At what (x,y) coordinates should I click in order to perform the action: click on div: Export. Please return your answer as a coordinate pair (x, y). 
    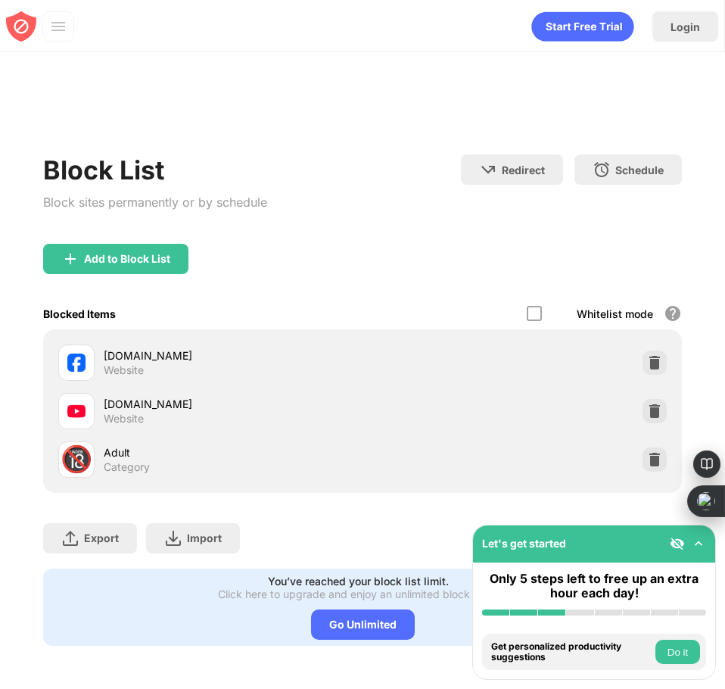
    Looking at the image, I should click on (101, 538).